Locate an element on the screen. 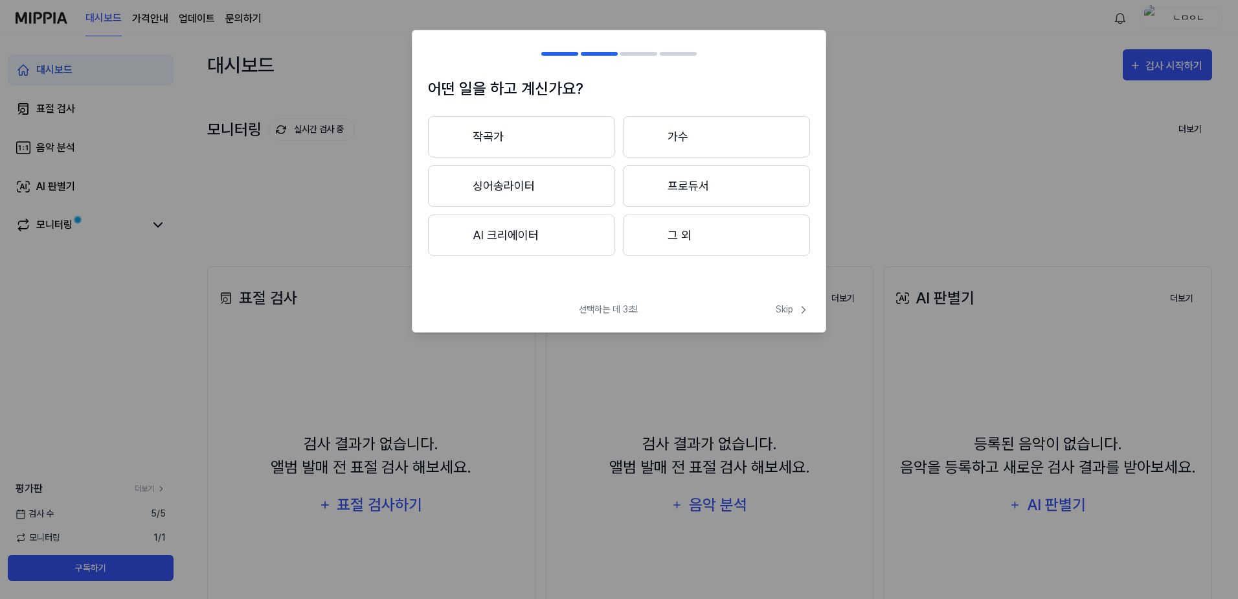 This screenshot has width=1238, height=599. button: 그 외 is located at coordinates (716, 235).